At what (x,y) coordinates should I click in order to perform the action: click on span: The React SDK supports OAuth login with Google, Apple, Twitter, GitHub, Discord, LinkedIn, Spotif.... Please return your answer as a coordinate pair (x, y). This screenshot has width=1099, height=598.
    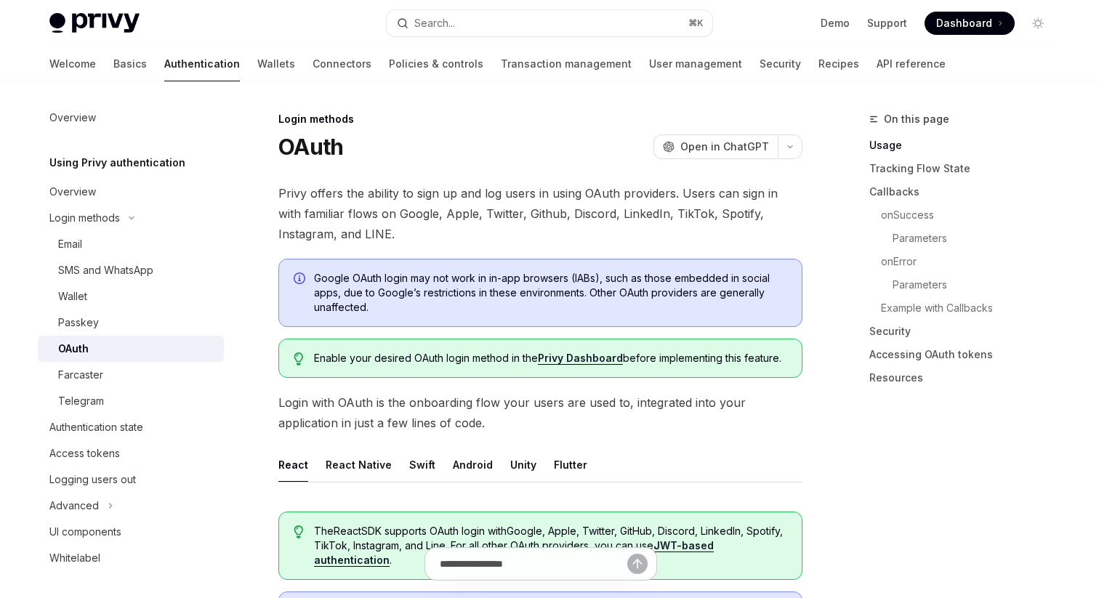
    Looking at the image, I should click on (550, 546).